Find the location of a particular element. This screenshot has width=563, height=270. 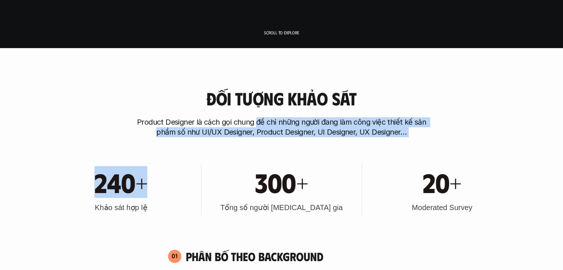

h3: Moderated Survey is located at coordinates (442, 208).